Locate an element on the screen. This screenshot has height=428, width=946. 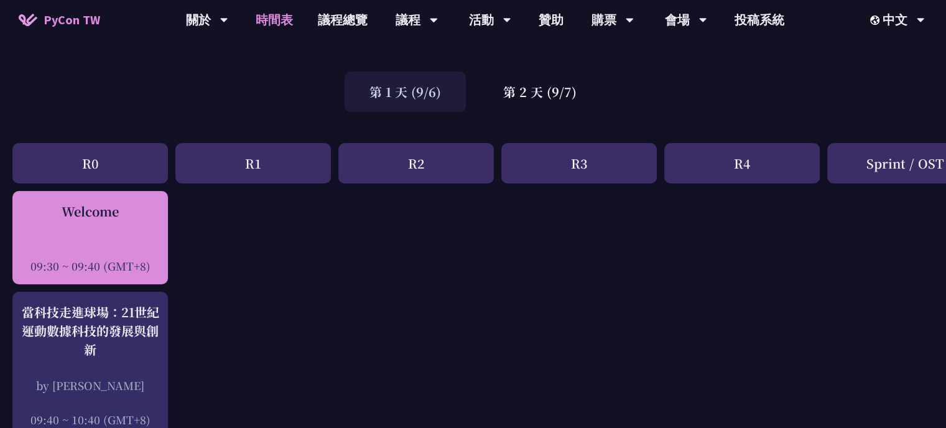
div: R0 is located at coordinates (90, 163).